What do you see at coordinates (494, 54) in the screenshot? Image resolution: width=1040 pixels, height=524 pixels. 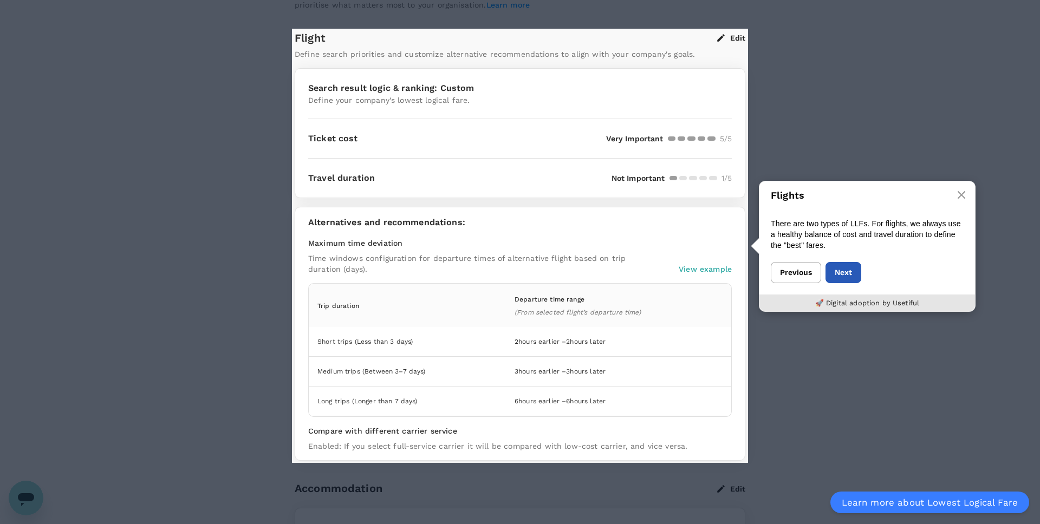 I see `p: Define search priorities and customize alternative recommendations to align with your company's g...` at bounding box center [494, 54].